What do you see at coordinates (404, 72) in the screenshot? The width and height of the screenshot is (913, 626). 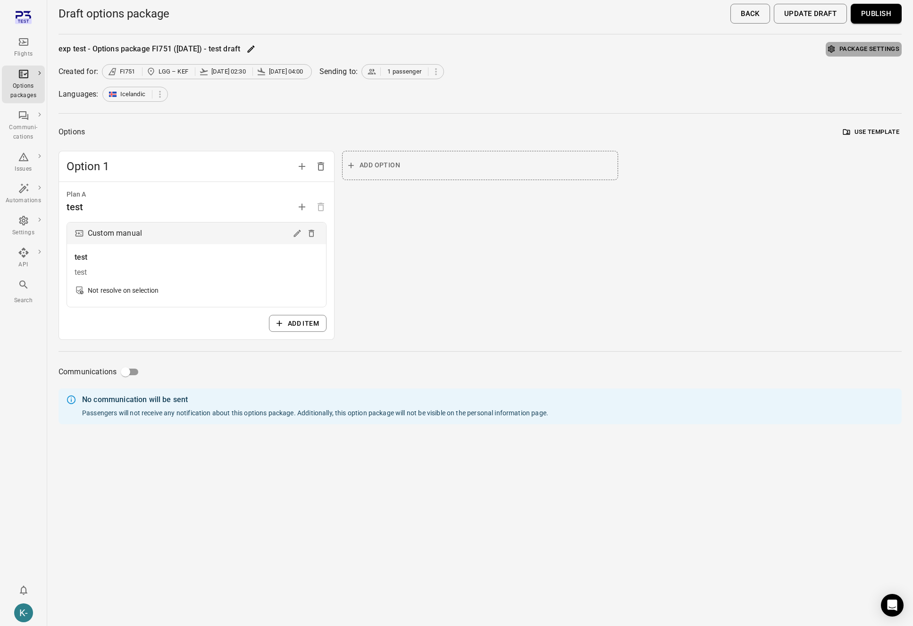 I see `span: 1 passenger` at bounding box center [404, 72].